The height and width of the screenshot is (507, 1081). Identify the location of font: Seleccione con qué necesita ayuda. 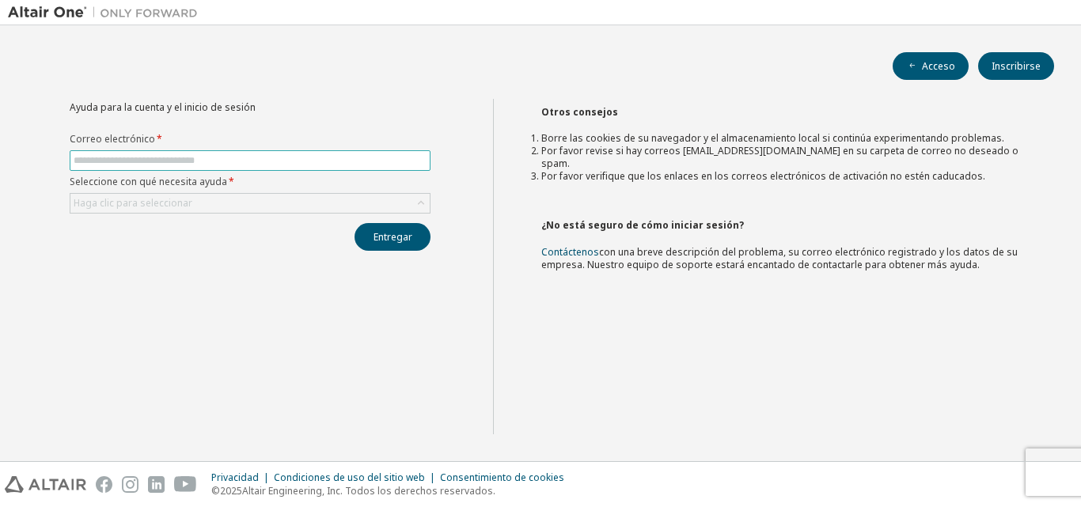
(148, 181).